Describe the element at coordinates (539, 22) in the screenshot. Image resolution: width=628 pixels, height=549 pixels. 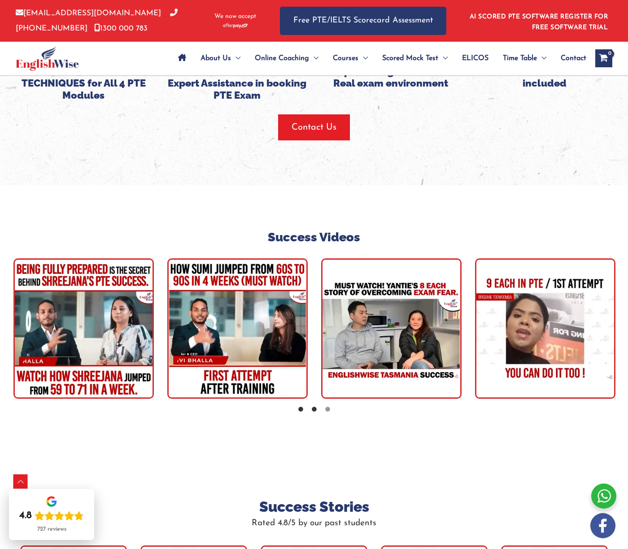
I see `a: AI SCORED PTE SOFTWARE REGISTER FOR FREE SOFTWARE TRIAL` at that location.